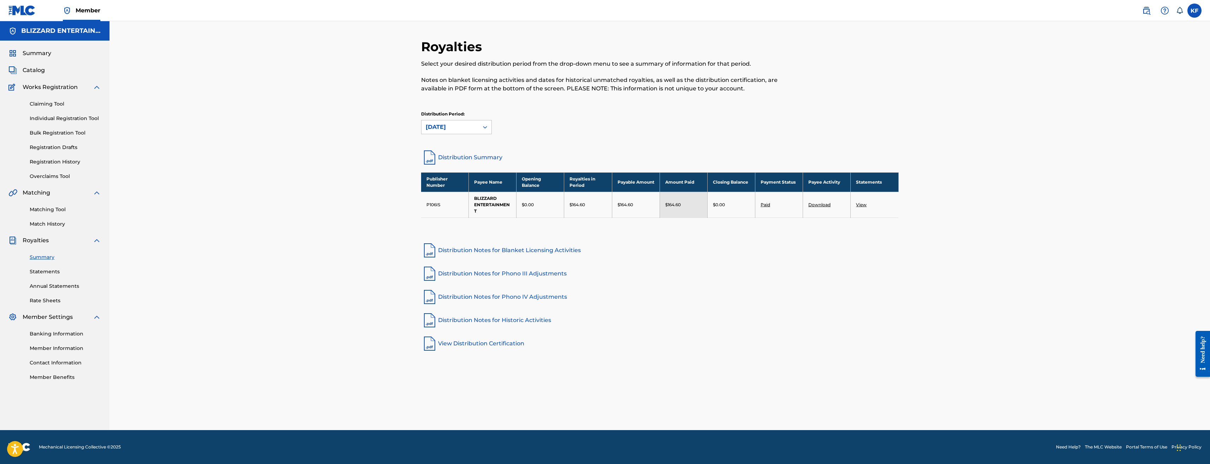 The height and width of the screenshot is (464, 1210). What do you see at coordinates (1165, 11) in the screenshot?
I see `div: Help` at bounding box center [1165, 11].